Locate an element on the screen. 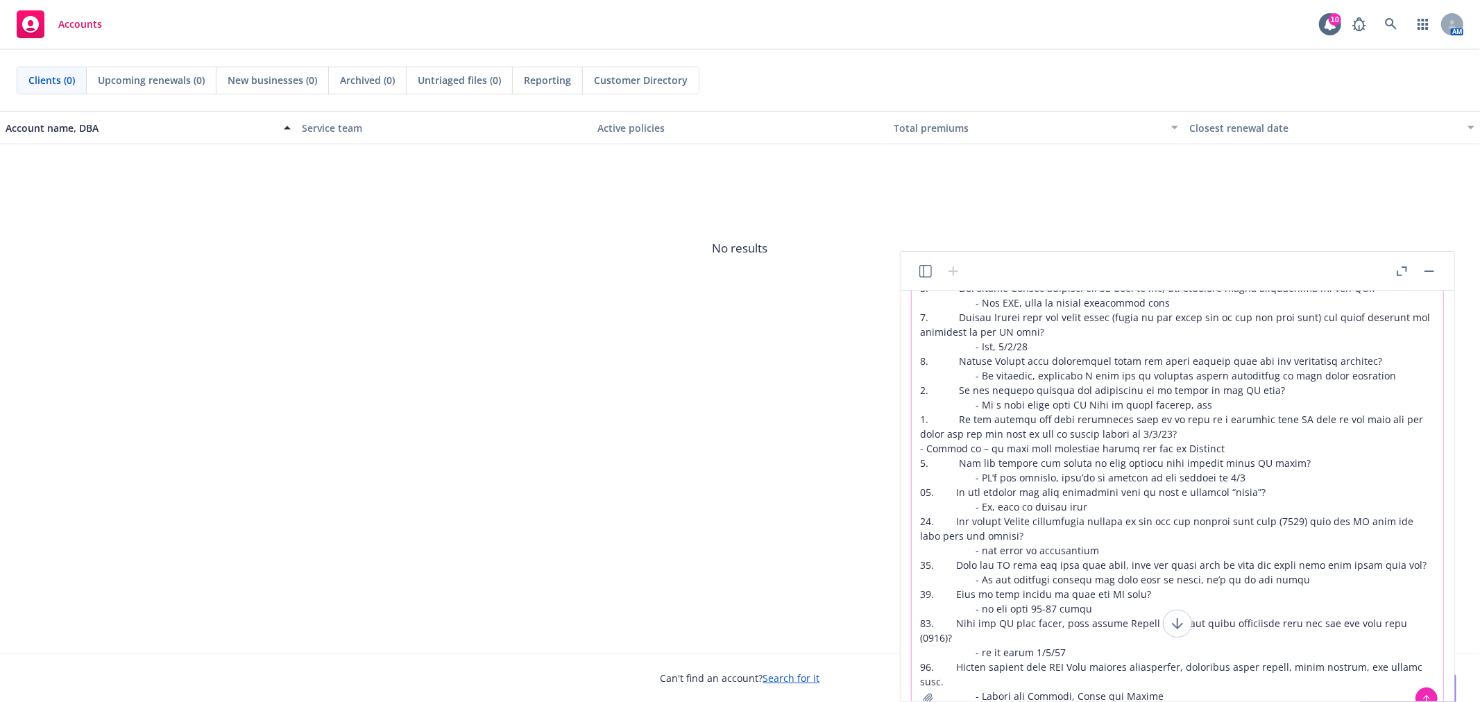  span: Clients (0) is located at coordinates (51, 80).